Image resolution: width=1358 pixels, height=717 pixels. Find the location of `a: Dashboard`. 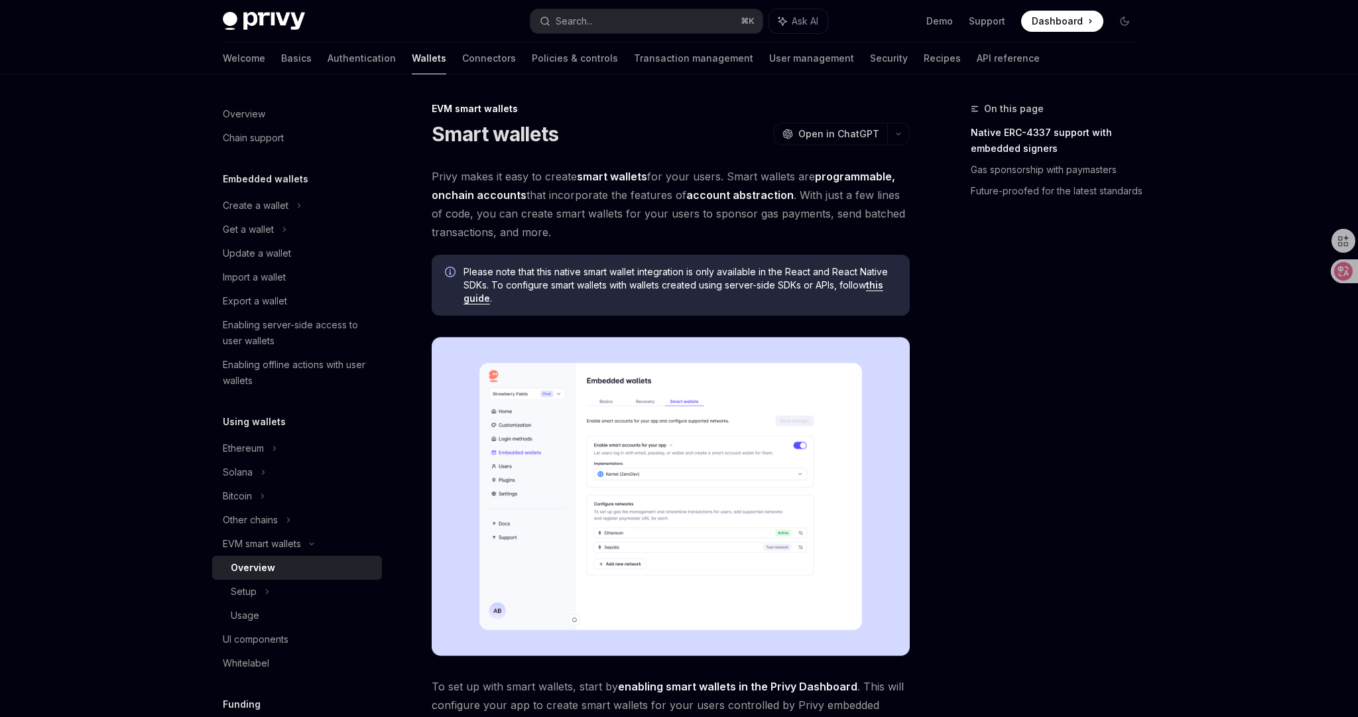

a: Dashboard is located at coordinates (1063, 21).